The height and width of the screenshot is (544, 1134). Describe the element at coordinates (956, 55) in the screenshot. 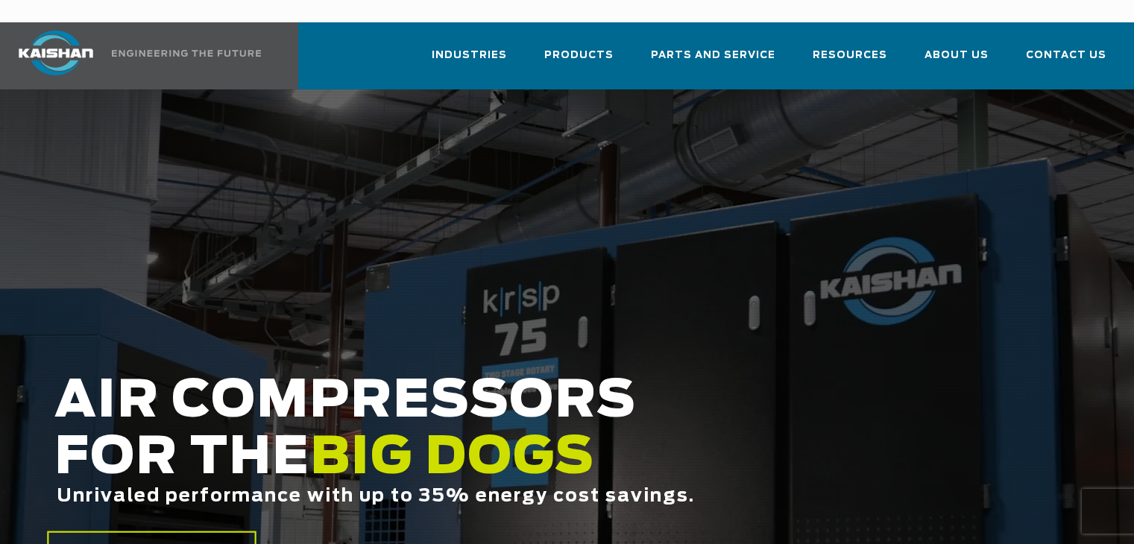

I see `span: About Us` at that location.